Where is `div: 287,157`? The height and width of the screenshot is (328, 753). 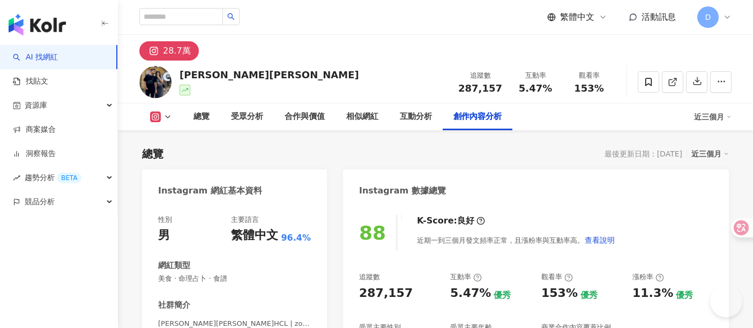
div: 287,157 is located at coordinates (386, 293).